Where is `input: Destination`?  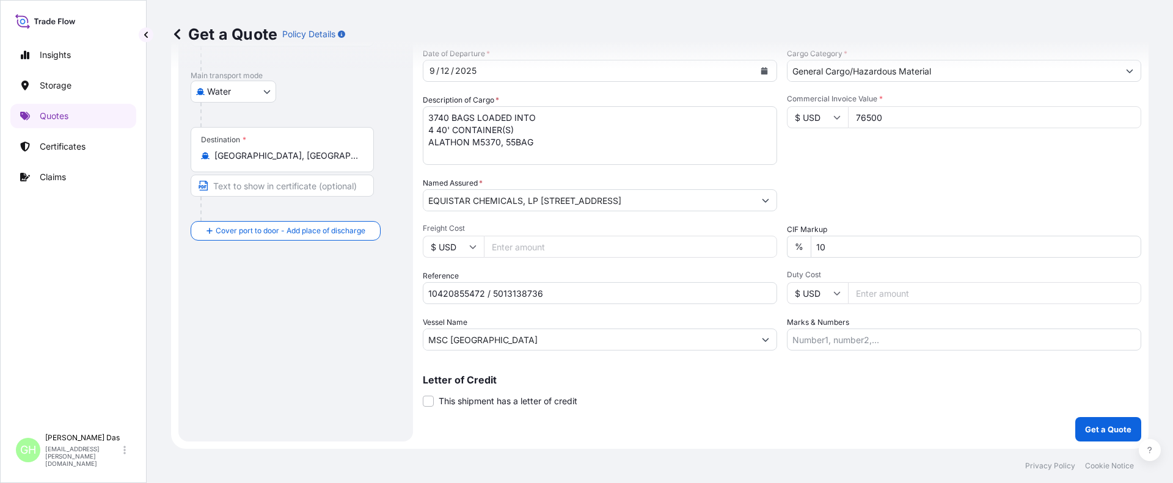
input: Destination is located at coordinates (287, 156).